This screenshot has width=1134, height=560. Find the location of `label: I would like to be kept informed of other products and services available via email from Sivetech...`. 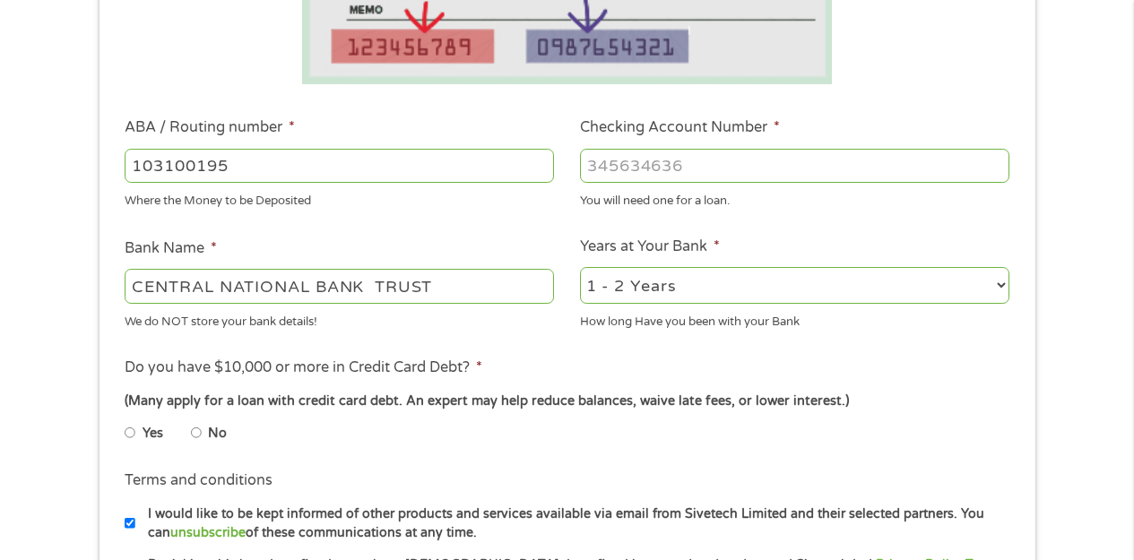

label: I would like to be kept informed of other products and services available via email from Sivetech... is located at coordinates (575, 524).